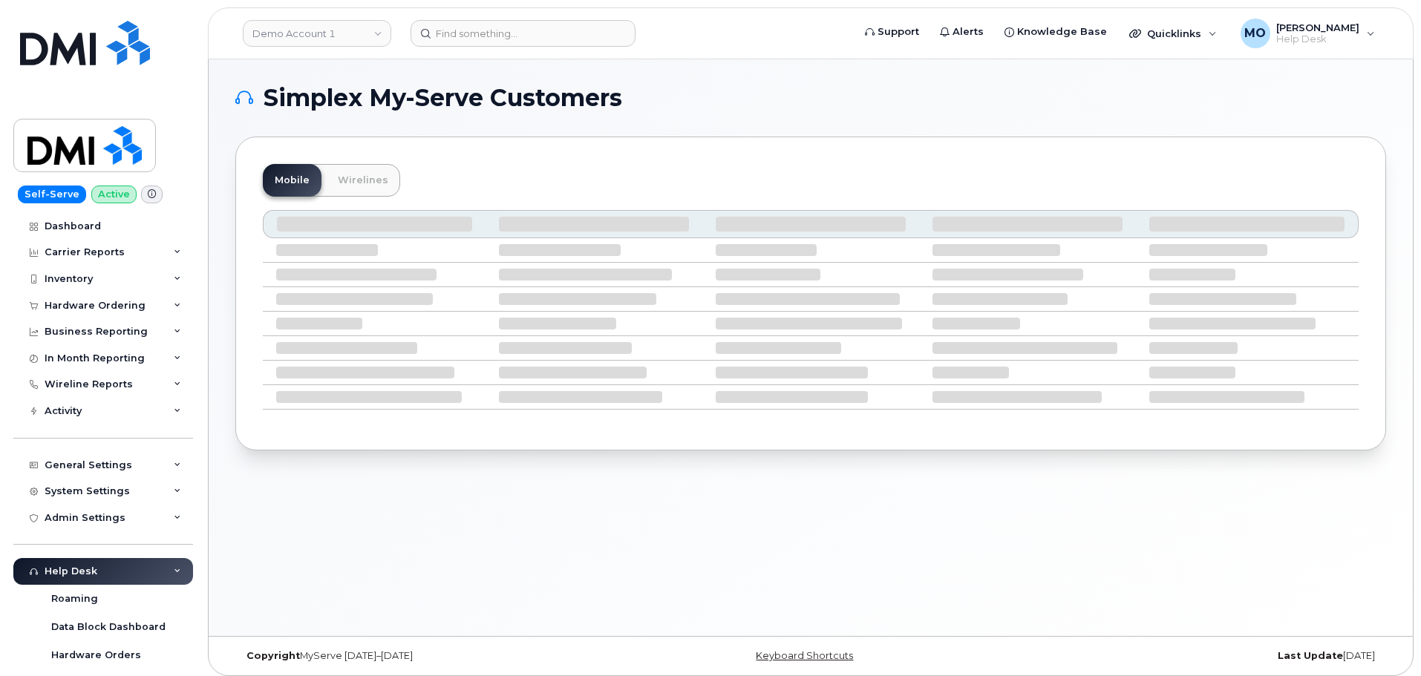 This screenshot has width=1421, height=676. What do you see at coordinates (273, 655) in the screenshot?
I see `strong: Copyright` at bounding box center [273, 655].